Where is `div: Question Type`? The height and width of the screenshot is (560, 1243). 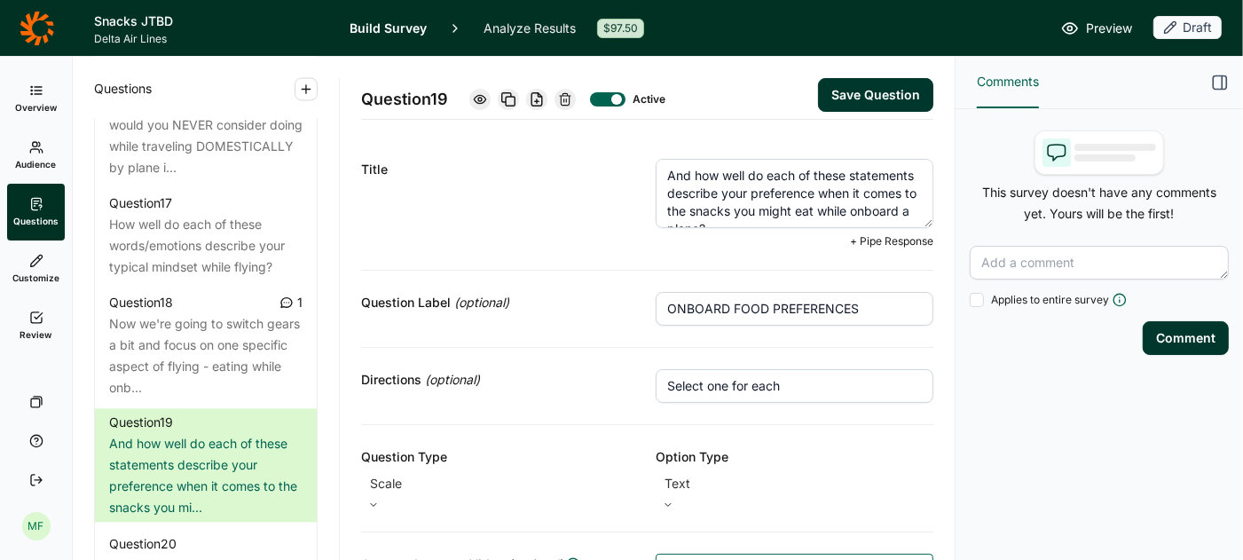 div: Question Type is located at coordinates (499, 457).